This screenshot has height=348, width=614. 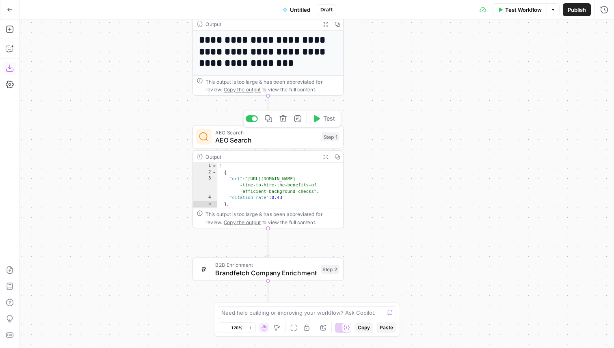 What do you see at coordinates (266, 265) in the screenshot?
I see `span: B2B Enrichment` at bounding box center [266, 265].